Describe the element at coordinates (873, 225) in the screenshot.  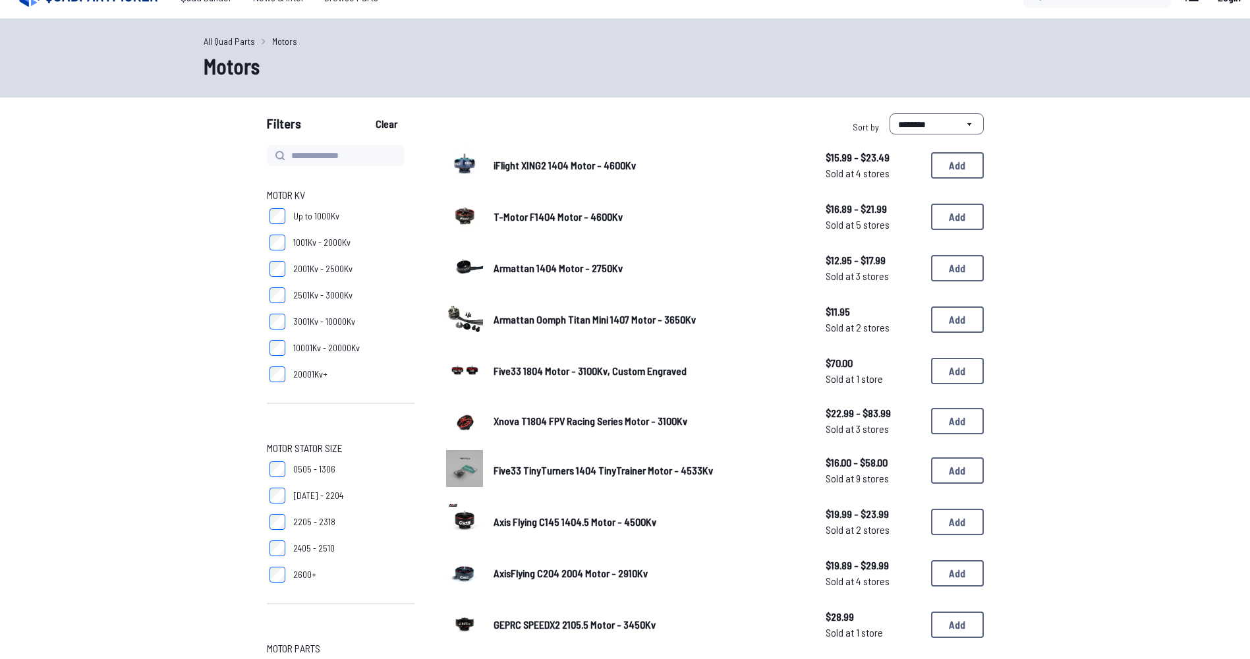
I see `span: Sold at 5 stores` at that location.